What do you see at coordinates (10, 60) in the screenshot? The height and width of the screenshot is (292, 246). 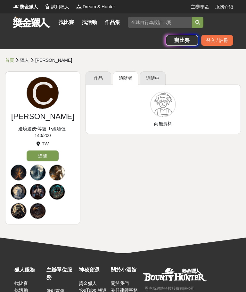 I see `a: 首頁` at bounding box center [10, 60].